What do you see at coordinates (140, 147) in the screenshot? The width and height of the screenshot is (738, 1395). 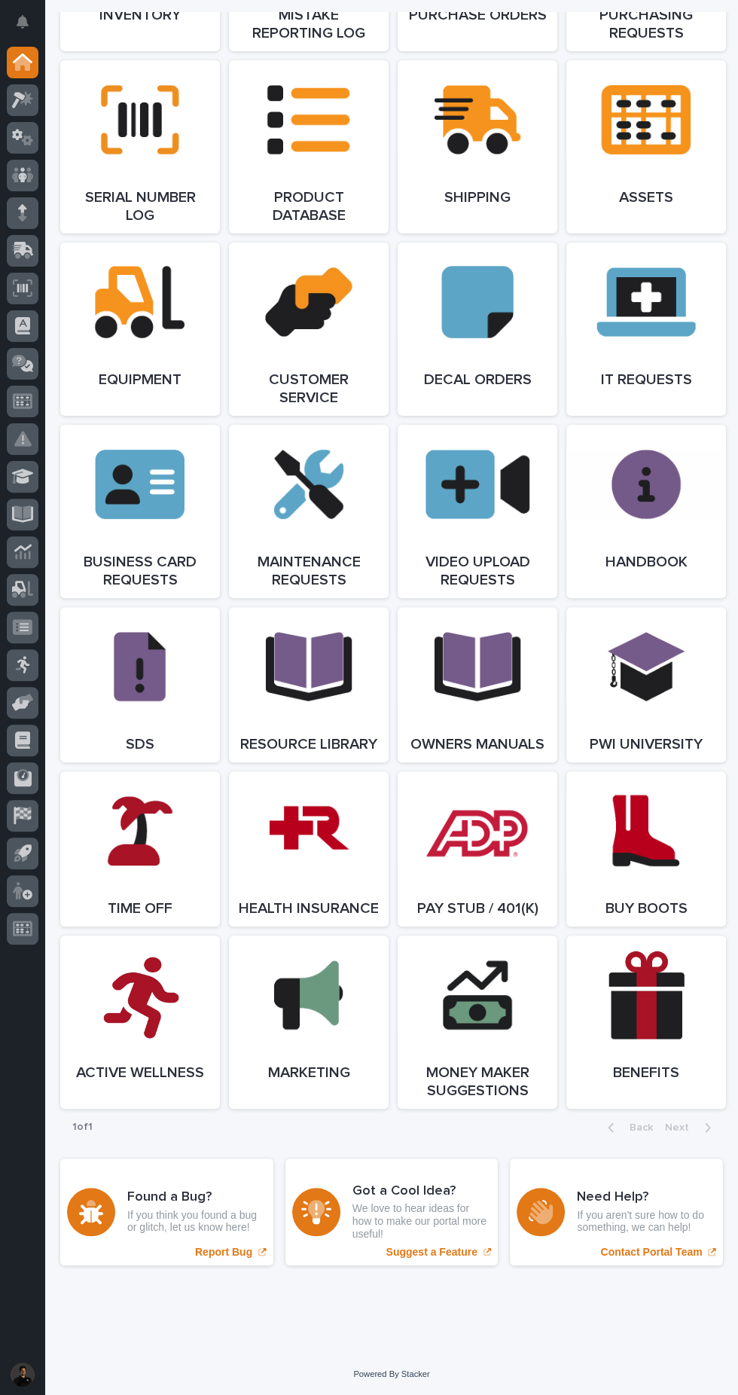 I see `a: Serial Number Log` at bounding box center [140, 147].